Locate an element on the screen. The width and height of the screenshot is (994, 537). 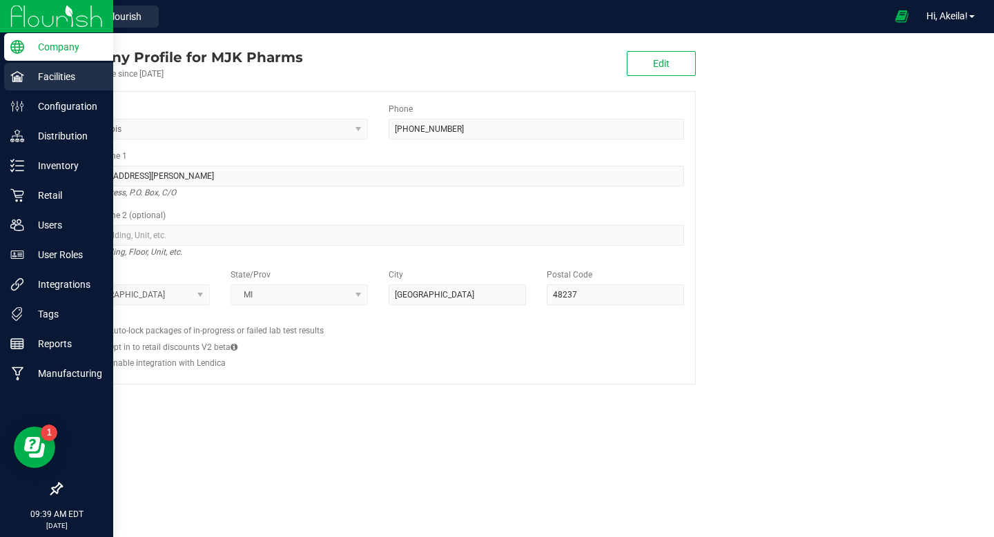
input: Address is located at coordinates (378, 176).